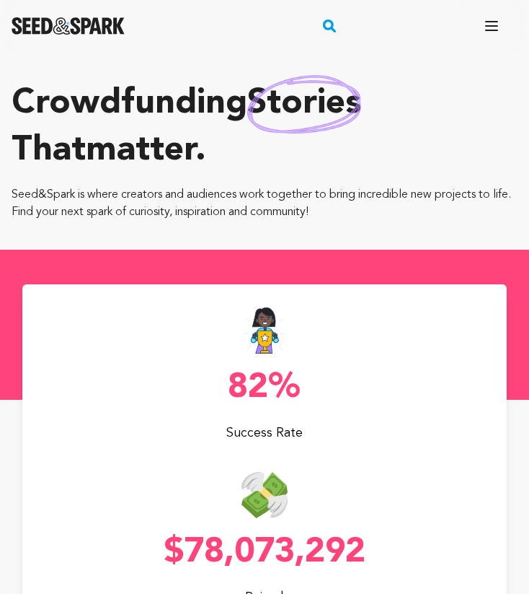  What do you see at coordinates (265, 552) in the screenshot?
I see `p: $78,073,292` at bounding box center [265, 552].